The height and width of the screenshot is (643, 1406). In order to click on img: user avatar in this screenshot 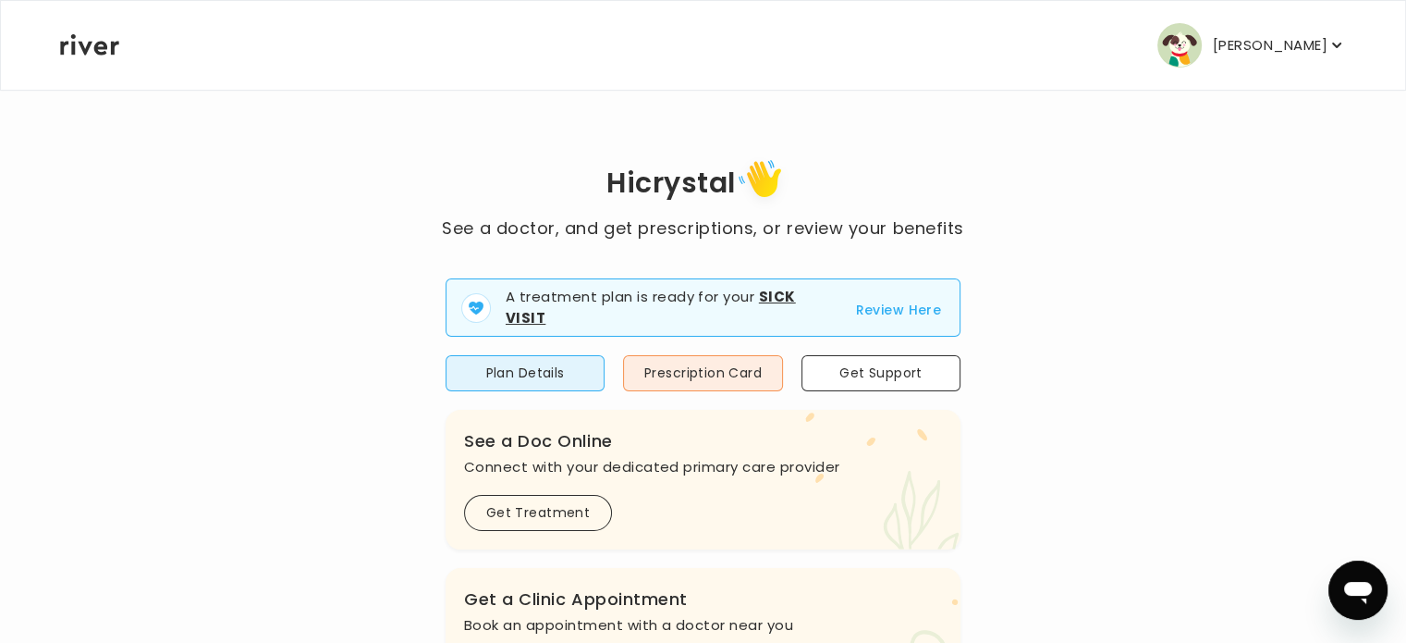, I will do `click(1180, 45)`.